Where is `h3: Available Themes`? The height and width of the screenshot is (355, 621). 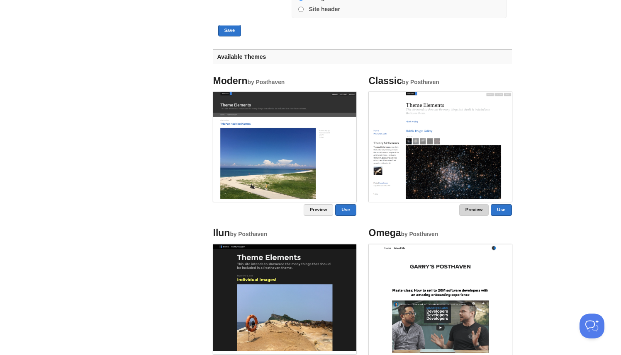 h3: Available Themes is located at coordinates (362, 56).